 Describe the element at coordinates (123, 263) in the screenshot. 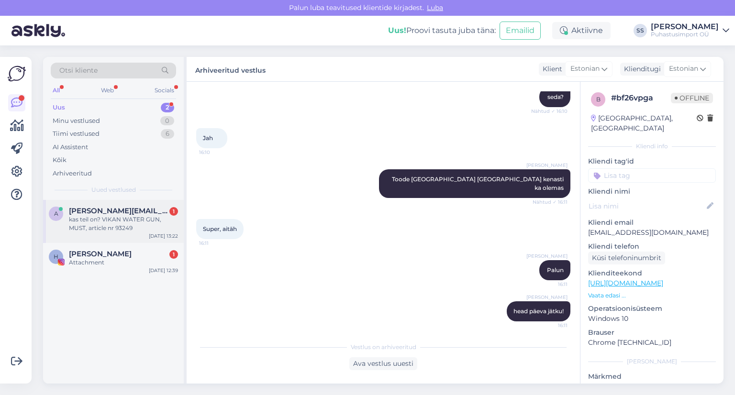

I see `div: Attachment` at that location.